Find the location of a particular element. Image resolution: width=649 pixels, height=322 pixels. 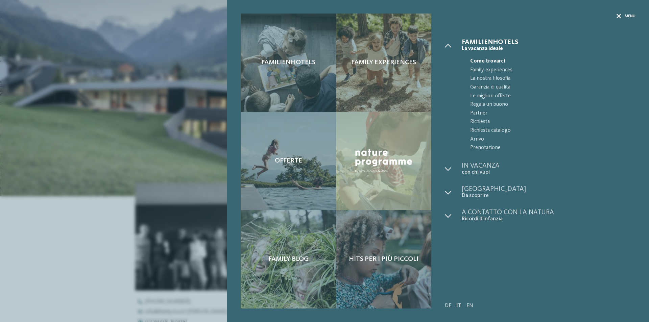

a: La nostra filosofia is located at coordinates (549, 79).